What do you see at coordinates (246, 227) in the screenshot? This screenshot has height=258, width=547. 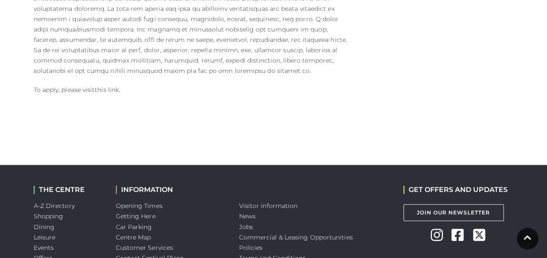 I see `a: Jobs` at bounding box center [246, 227].